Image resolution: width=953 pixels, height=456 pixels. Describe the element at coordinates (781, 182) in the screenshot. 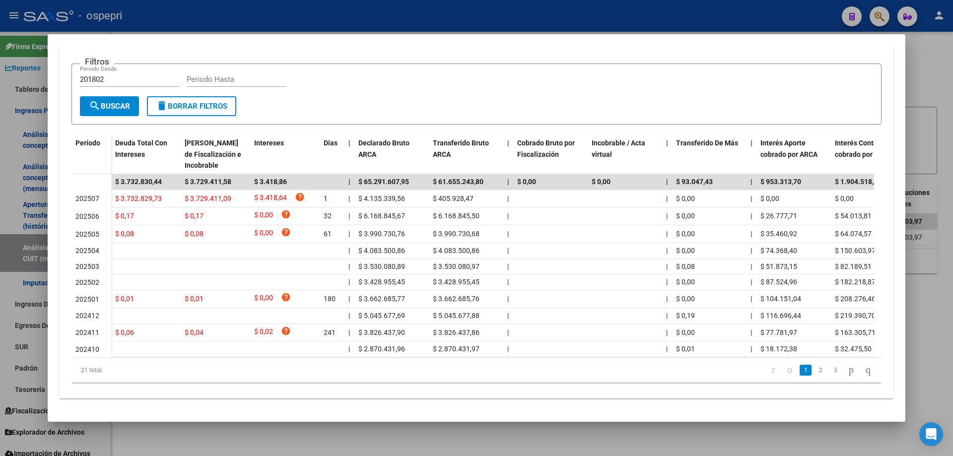

I see `span: $ 953.313,70` at that location.